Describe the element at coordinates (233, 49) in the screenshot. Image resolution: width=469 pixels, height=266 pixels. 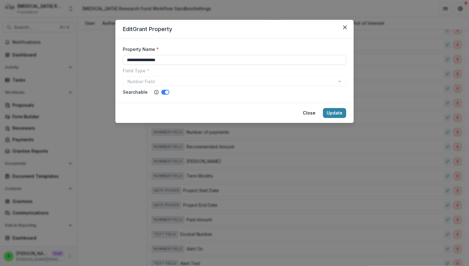
I see `label: Property Name` at that location.